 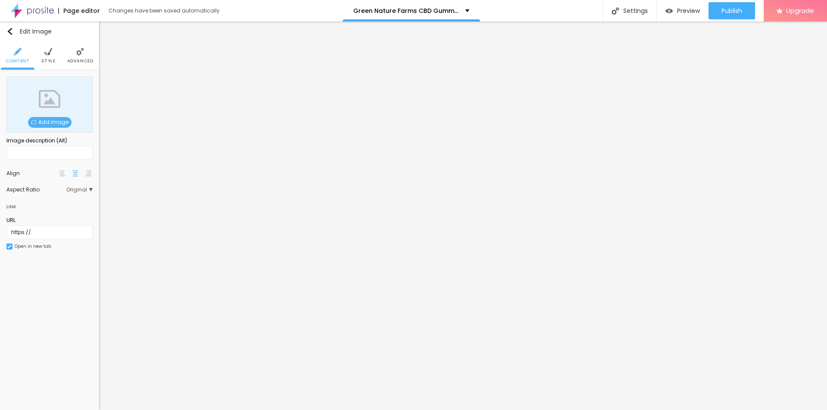 I want to click on span: Content, so click(x=17, y=61).